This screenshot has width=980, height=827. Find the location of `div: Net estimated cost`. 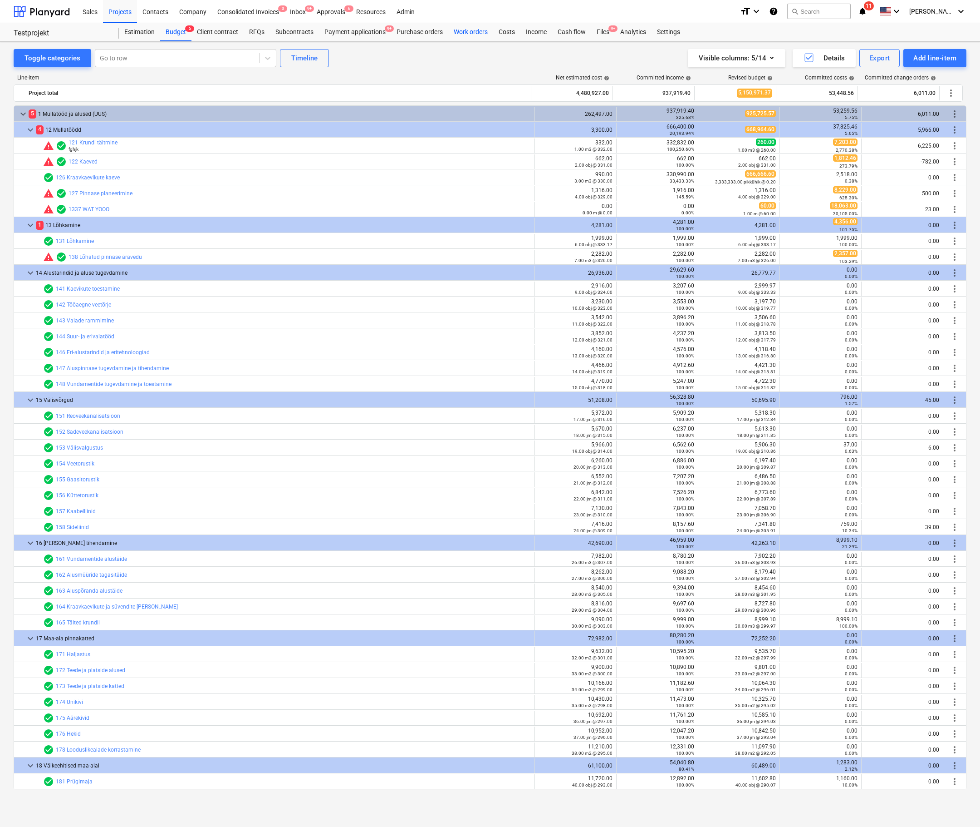

div: Net estimated cost is located at coordinates (583, 78).